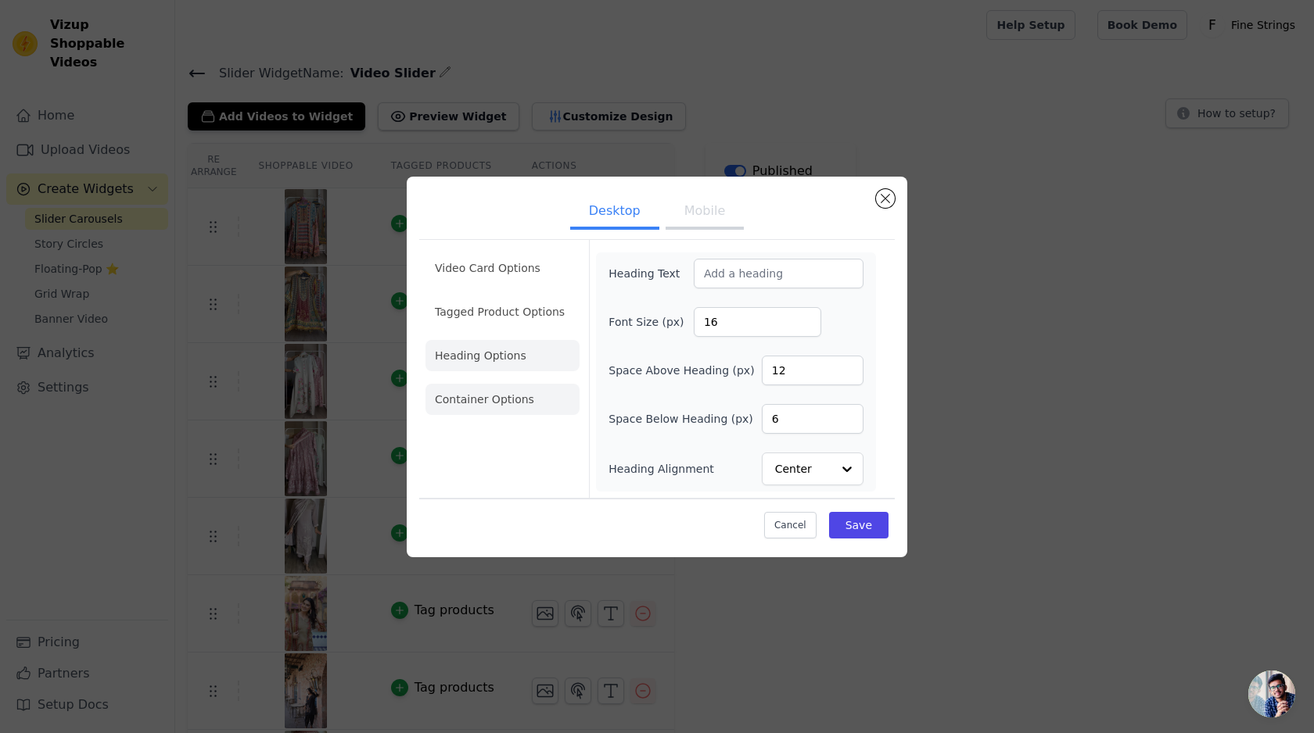 The height and width of the screenshot is (733, 1314). Describe the element at coordinates (502, 268) in the screenshot. I see `li: Video Card Options` at that location.